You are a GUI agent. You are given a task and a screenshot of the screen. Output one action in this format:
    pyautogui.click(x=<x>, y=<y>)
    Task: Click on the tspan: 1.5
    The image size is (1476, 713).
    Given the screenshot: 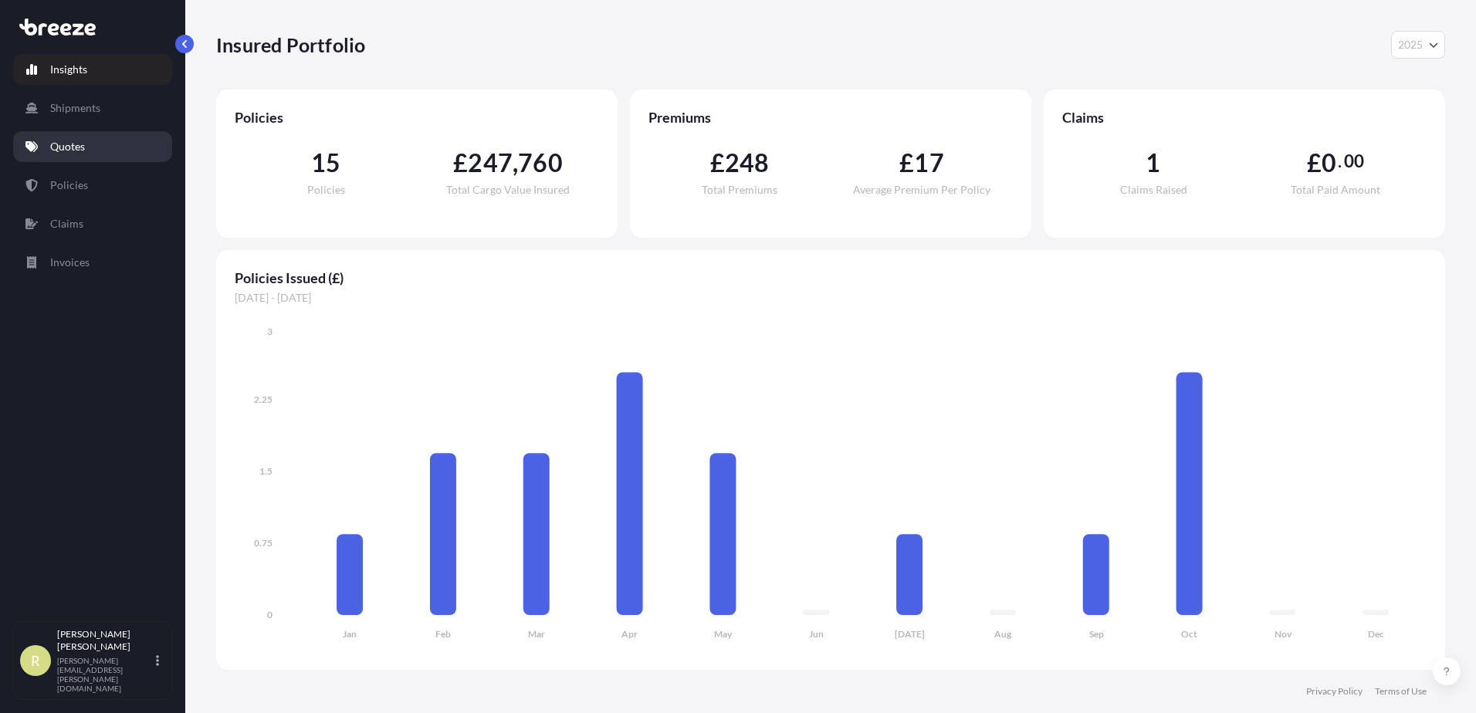 What is the action you would take?
    pyautogui.click(x=266, y=471)
    